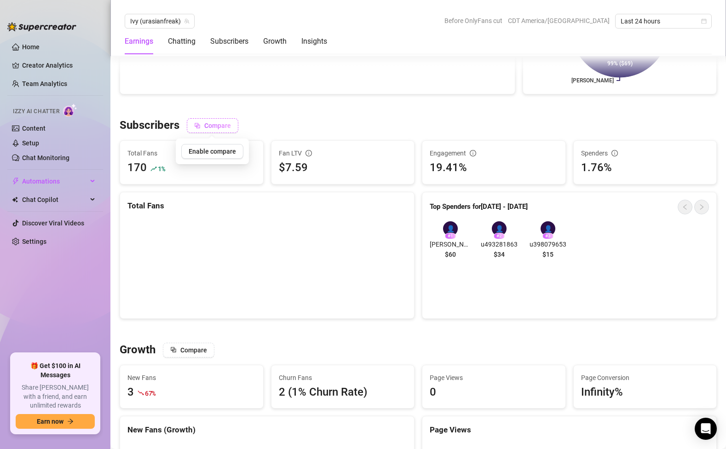  What do you see at coordinates (154, 169) in the screenshot?
I see `span: rise` at bounding box center [154, 169].